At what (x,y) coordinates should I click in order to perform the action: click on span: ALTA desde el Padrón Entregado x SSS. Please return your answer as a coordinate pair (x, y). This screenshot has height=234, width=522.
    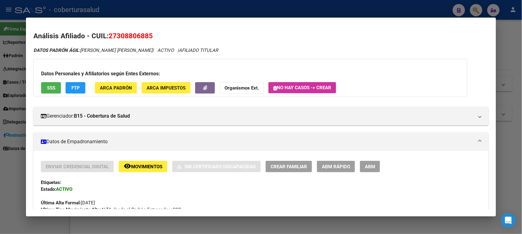
    Looking at the image, I should click on (111, 210).